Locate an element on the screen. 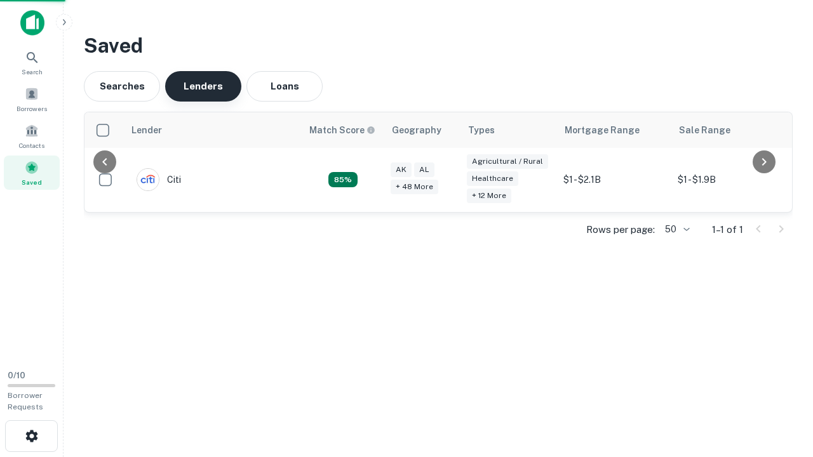 The image size is (813, 457). span: Borrower Requests is located at coordinates (25, 401).